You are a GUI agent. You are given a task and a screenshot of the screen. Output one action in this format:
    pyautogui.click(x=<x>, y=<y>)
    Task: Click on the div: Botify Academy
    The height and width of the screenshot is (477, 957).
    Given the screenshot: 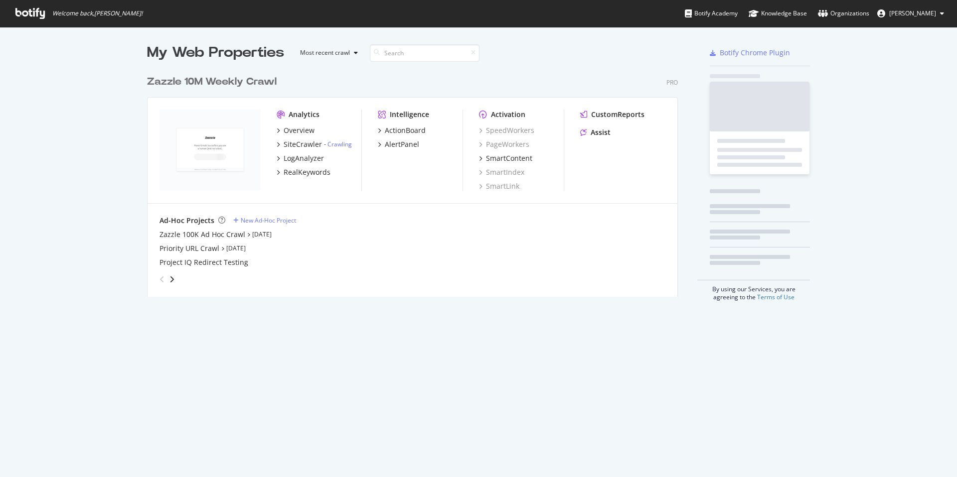 What is the action you would take?
    pyautogui.click(x=711, y=13)
    